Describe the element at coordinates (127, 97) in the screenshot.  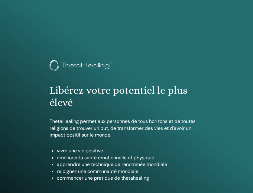
I see `h1: Libérez votre potentiel le plus élevé` at that location.